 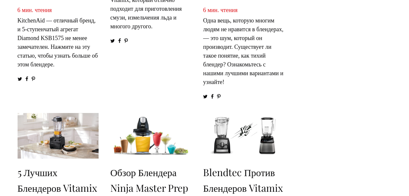 What do you see at coordinates (244, 136) in the screenshot?
I see `img: Blendtec против блендеров Vitamix – что лучше?` at bounding box center [244, 136].